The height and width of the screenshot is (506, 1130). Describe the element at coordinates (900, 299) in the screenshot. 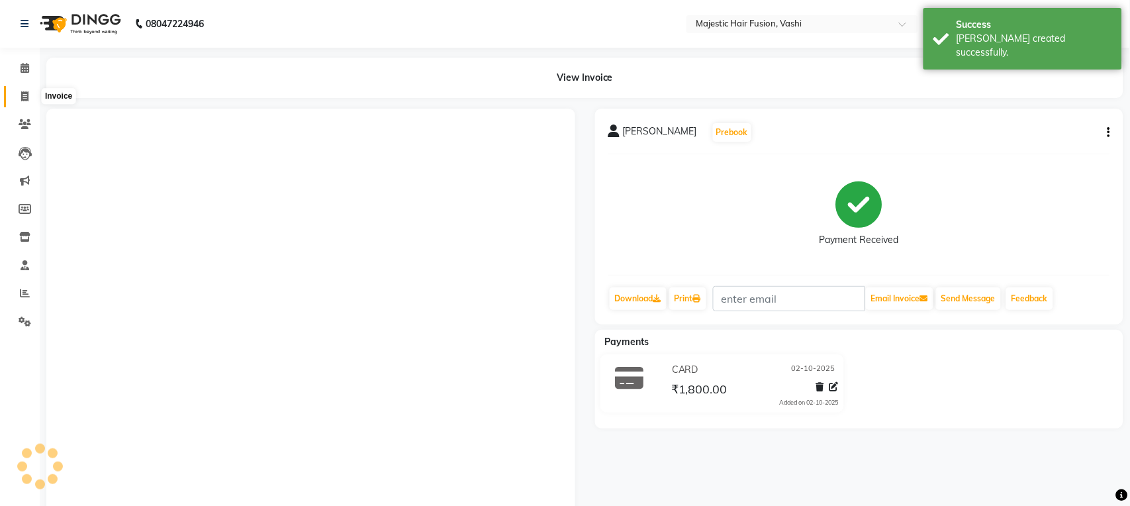

I see `button: Email Invoice` at that location.